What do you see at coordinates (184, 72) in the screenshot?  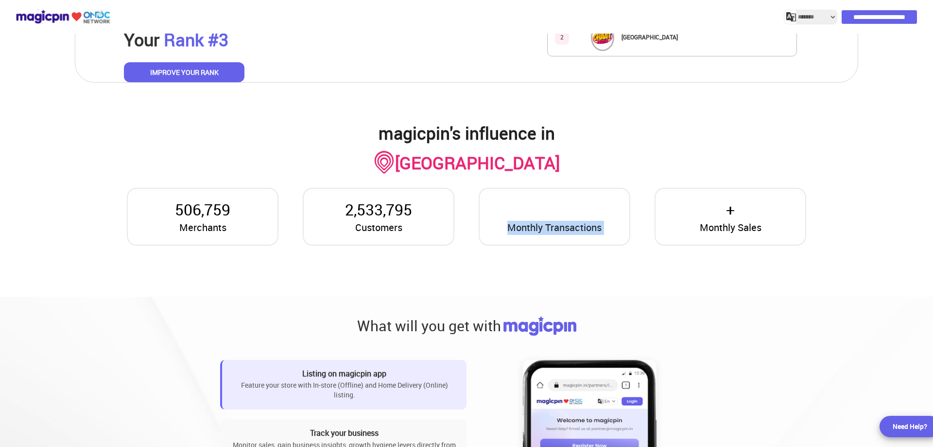 I see `button: IMPROVE YOUR RANK` at bounding box center [184, 72].